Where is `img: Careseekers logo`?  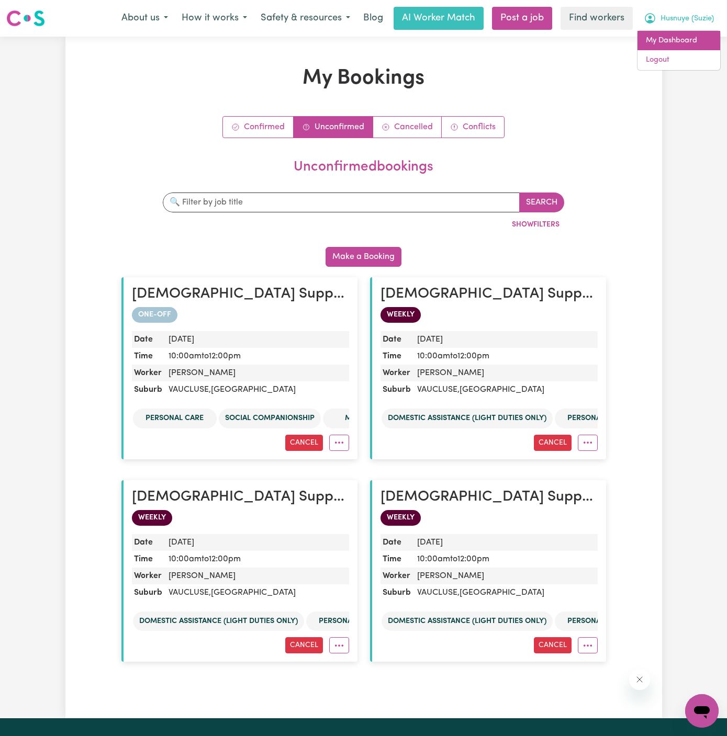
img: Careseekers logo is located at coordinates (26, 18).